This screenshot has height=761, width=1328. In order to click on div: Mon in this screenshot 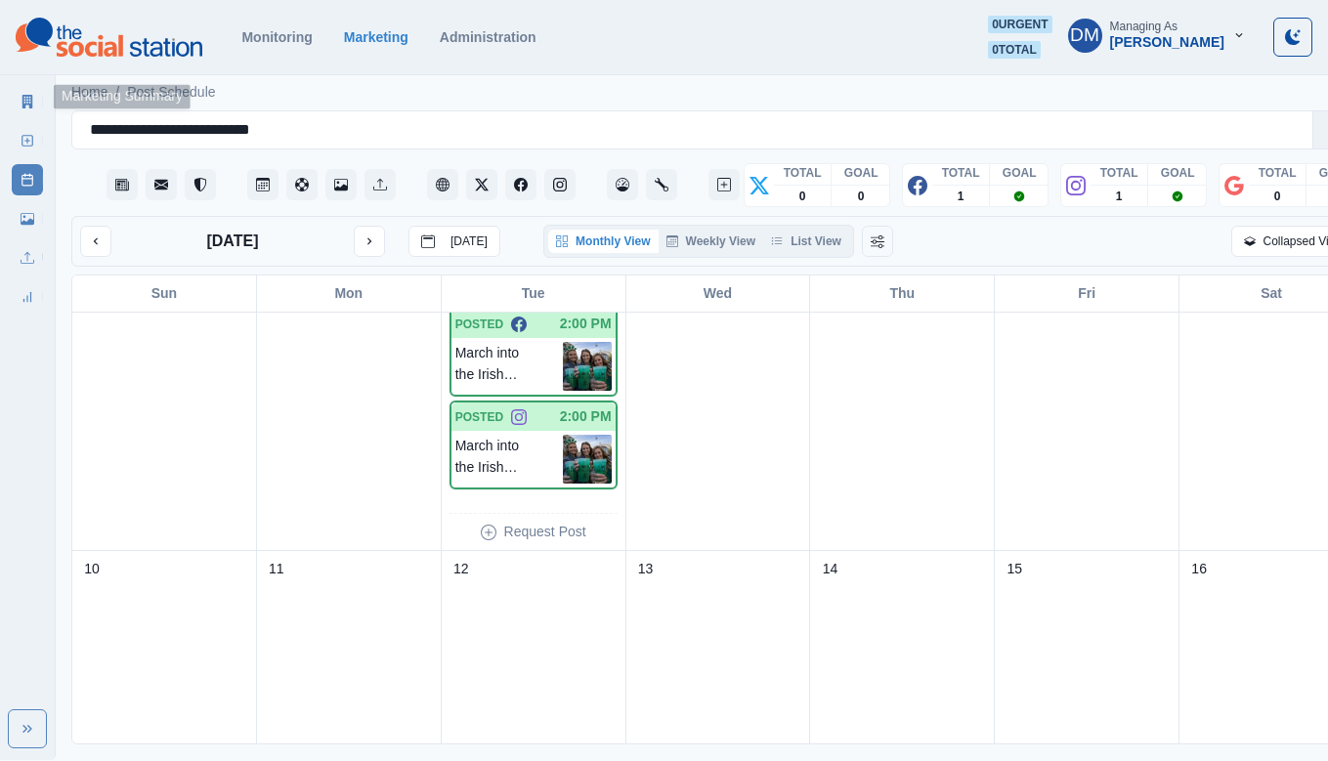, I will do `click(349, 293)`.